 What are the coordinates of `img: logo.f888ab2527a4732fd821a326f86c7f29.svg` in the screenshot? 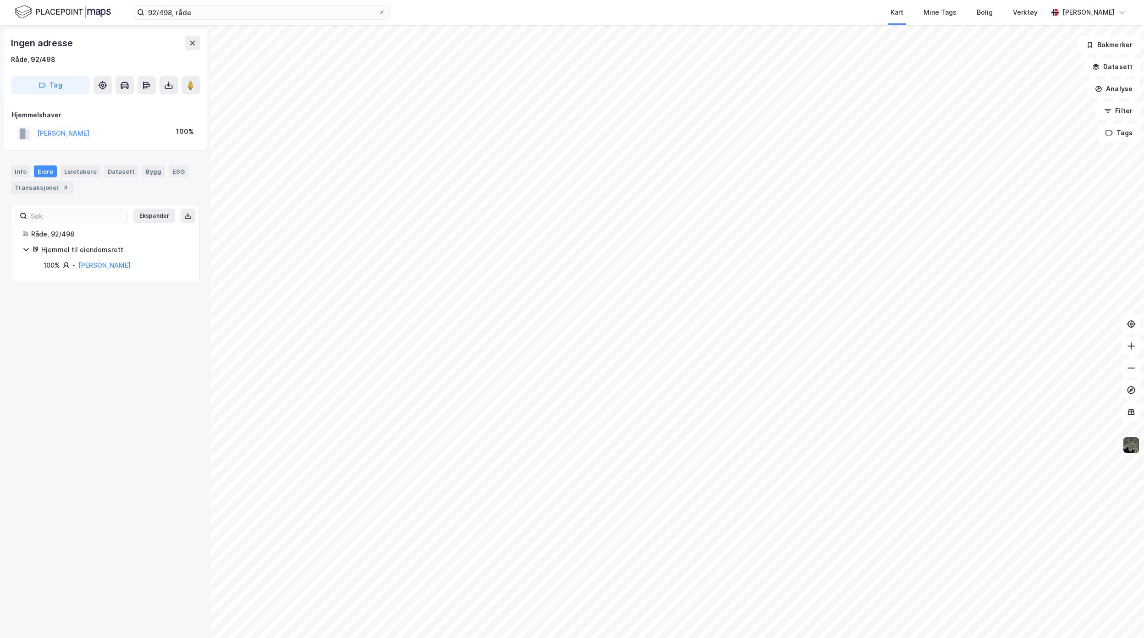 It's located at (63, 12).